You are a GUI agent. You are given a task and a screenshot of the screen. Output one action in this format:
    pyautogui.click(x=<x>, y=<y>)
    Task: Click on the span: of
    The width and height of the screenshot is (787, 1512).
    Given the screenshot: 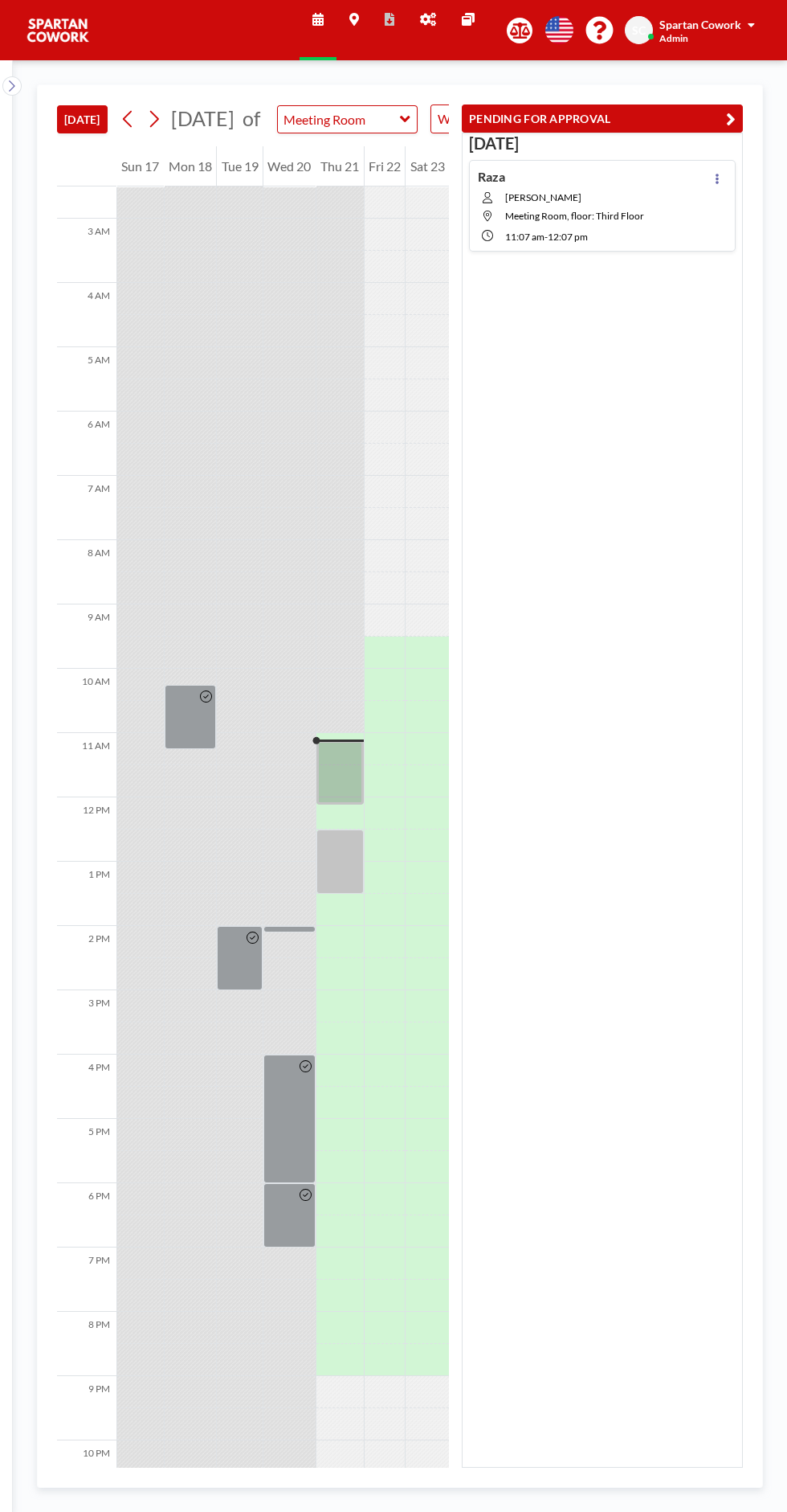 What is the action you would take?
    pyautogui.click(x=251, y=118)
    